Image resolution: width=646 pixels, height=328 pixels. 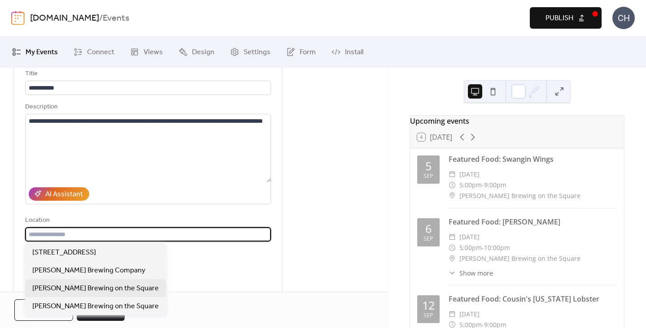 I want to click on span: Install, so click(x=354, y=52).